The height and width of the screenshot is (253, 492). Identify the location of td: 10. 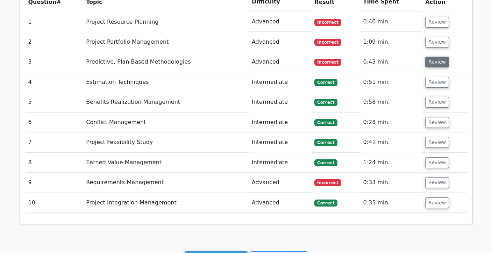
(55, 203).